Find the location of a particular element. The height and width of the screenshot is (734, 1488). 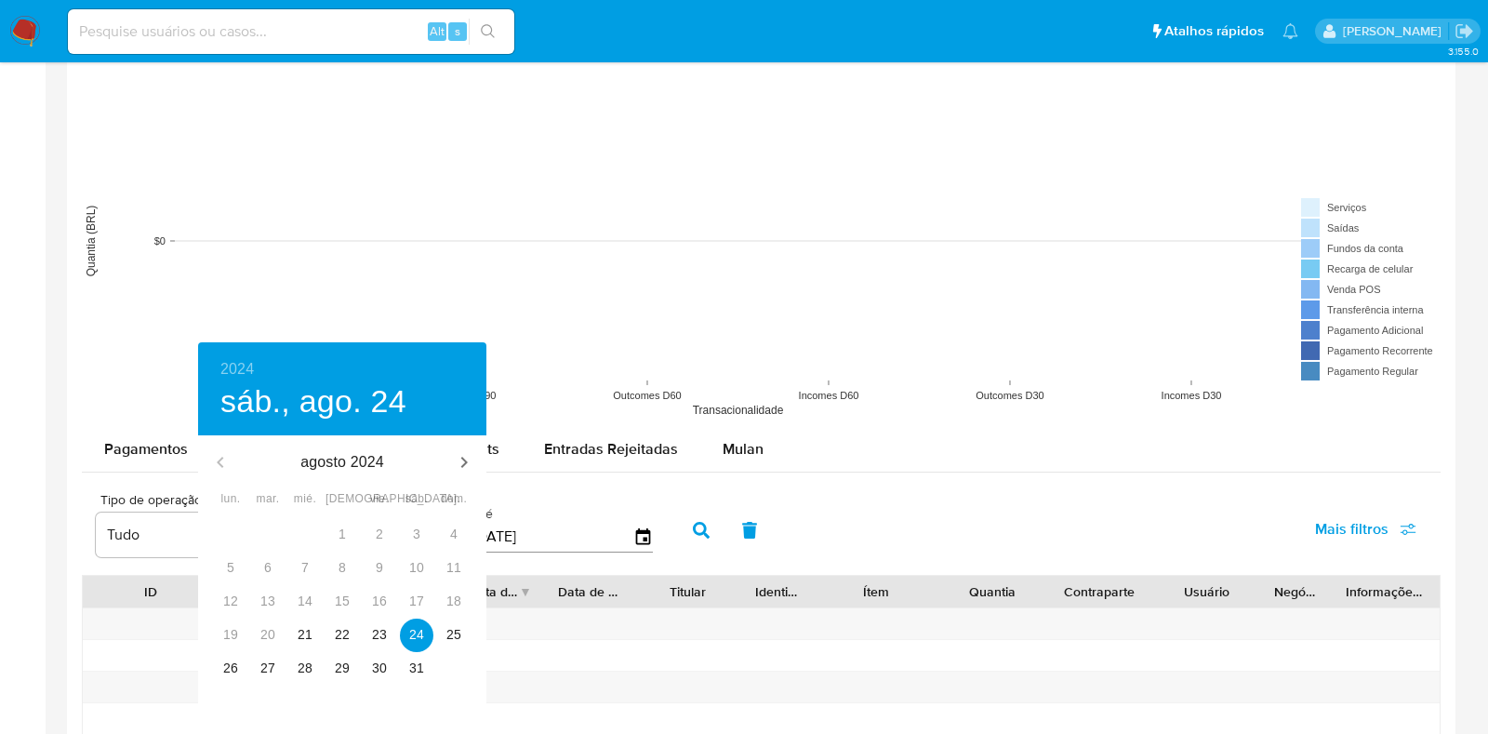

span: sáb. is located at coordinates (417, 499).